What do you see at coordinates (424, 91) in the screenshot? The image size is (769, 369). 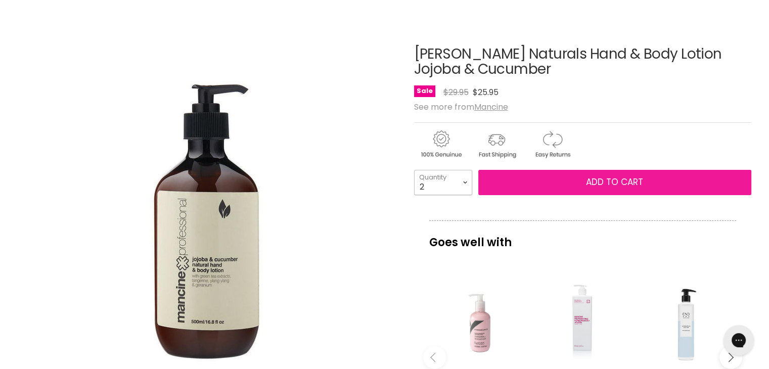 I see `span: Sale` at bounding box center [424, 91].